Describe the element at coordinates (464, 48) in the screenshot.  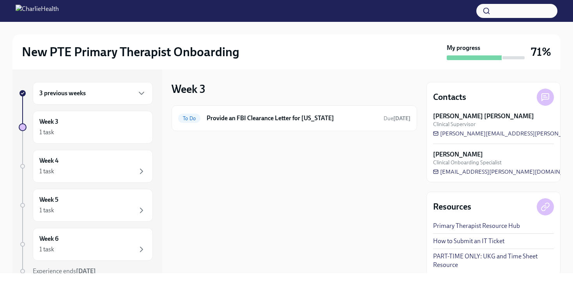
I see `strong: My progress` at that location.